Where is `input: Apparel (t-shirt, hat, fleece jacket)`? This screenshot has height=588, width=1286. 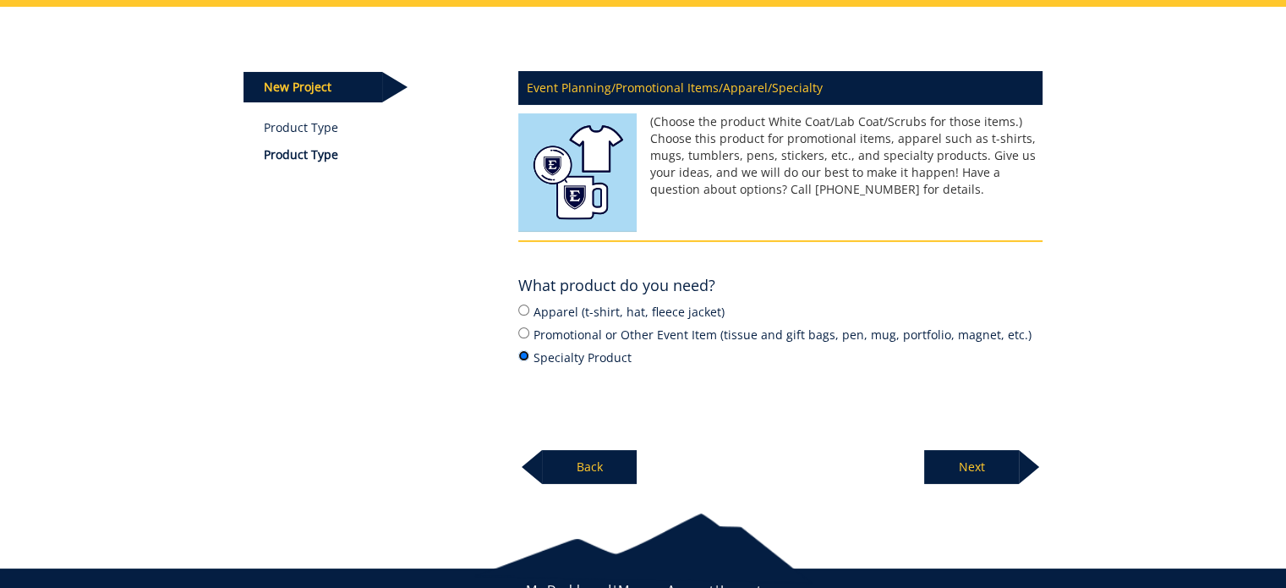 input: Apparel (t-shirt, hat, fleece jacket) is located at coordinates (523, 309).